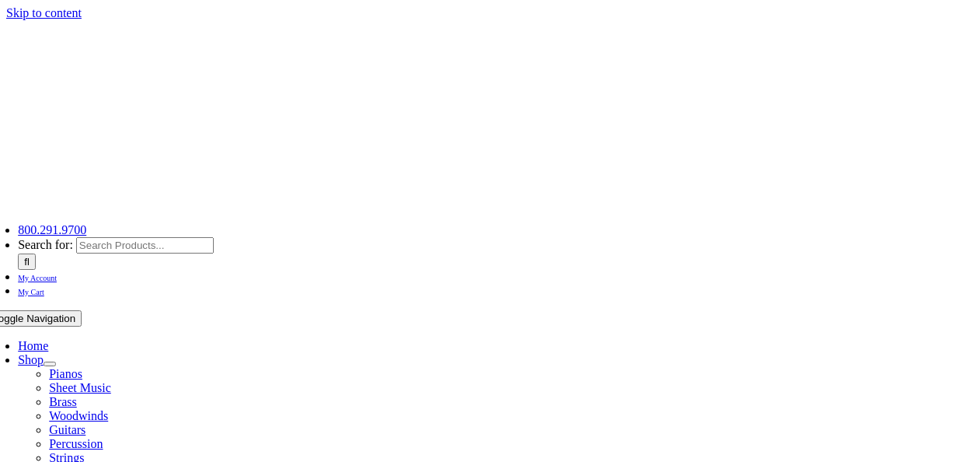  What do you see at coordinates (33, 345) in the screenshot?
I see `a: Home` at bounding box center [33, 345].